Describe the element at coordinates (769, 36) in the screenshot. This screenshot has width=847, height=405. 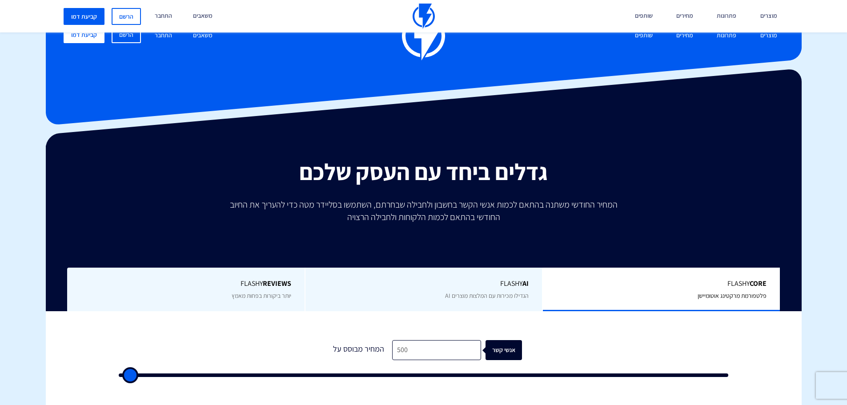
I see `a: מוצרים` at that location.